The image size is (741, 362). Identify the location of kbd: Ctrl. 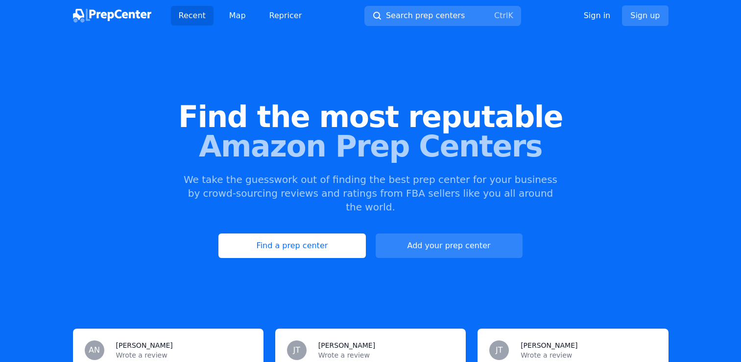
(501, 15).